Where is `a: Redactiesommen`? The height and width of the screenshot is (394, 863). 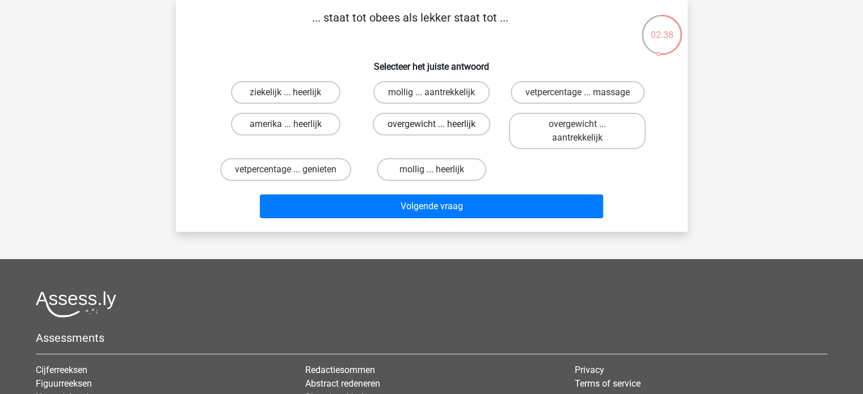
a: Redactiesommen is located at coordinates (340, 370).